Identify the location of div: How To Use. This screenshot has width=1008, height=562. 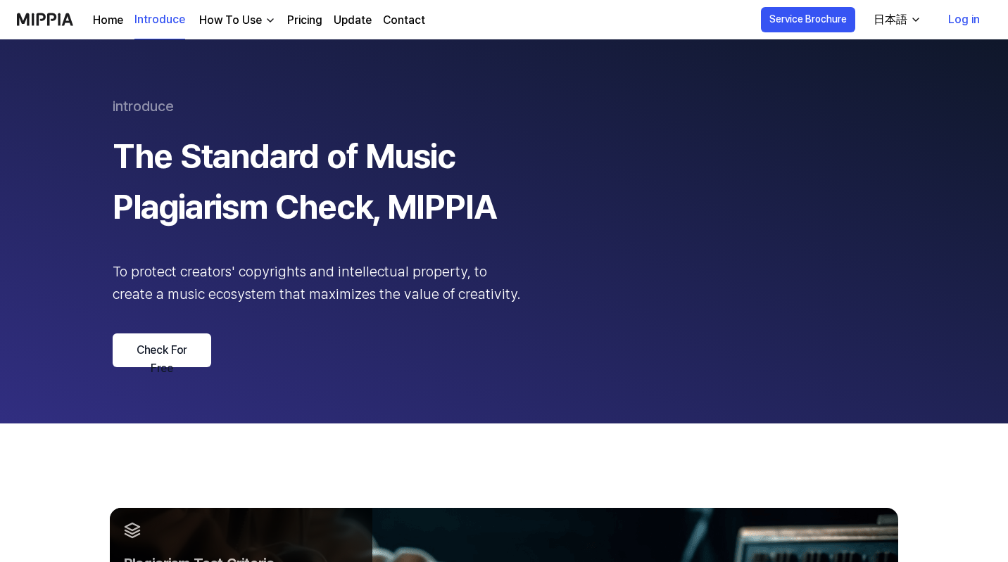
(230, 20).